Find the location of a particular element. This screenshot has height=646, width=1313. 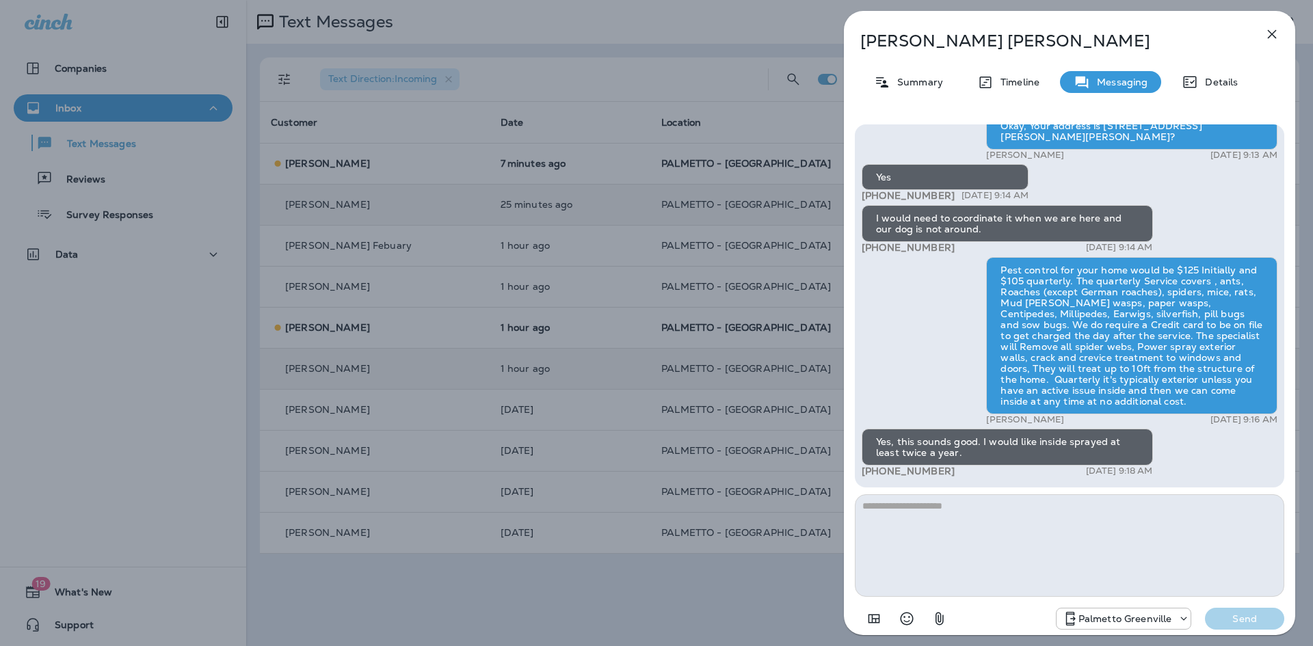

p: Palmetto Greenville is located at coordinates (1125, 619).